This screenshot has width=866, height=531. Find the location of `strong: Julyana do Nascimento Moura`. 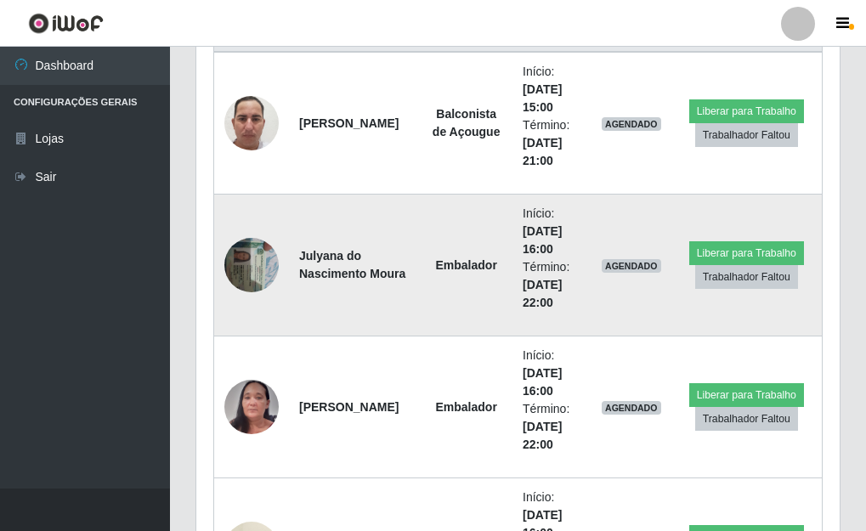

strong: Julyana do Nascimento Moura is located at coordinates (352, 264).